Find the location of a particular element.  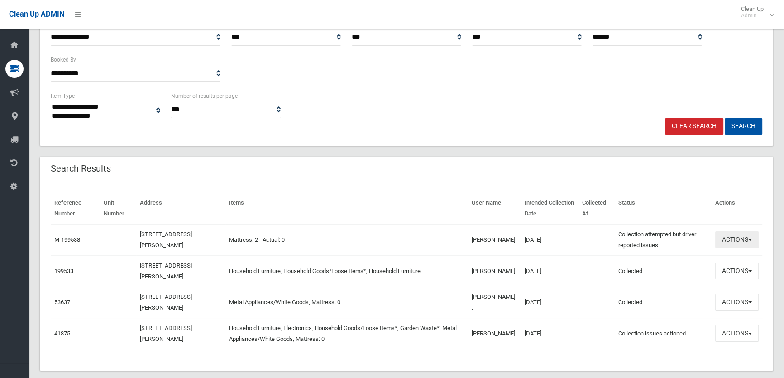

span: Clean Up ADMIN is located at coordinates (37, 14).